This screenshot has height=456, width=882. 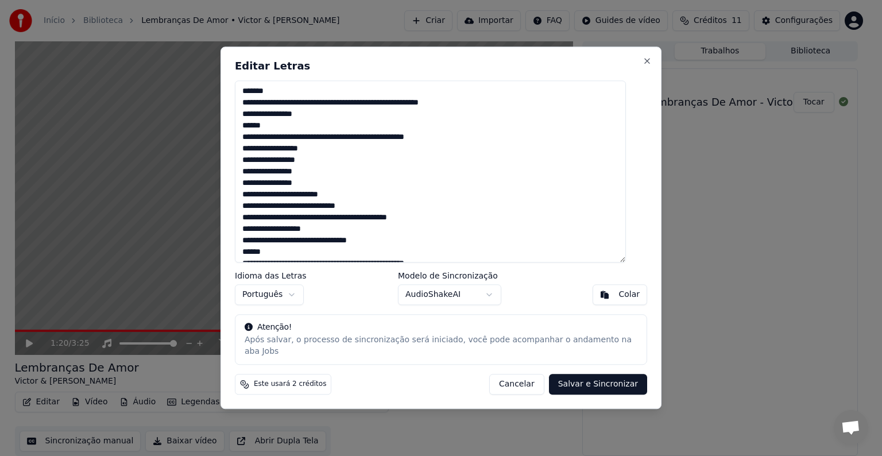 I want to click on button: Salvar e Sincronizar, so click(x=598, y=385).